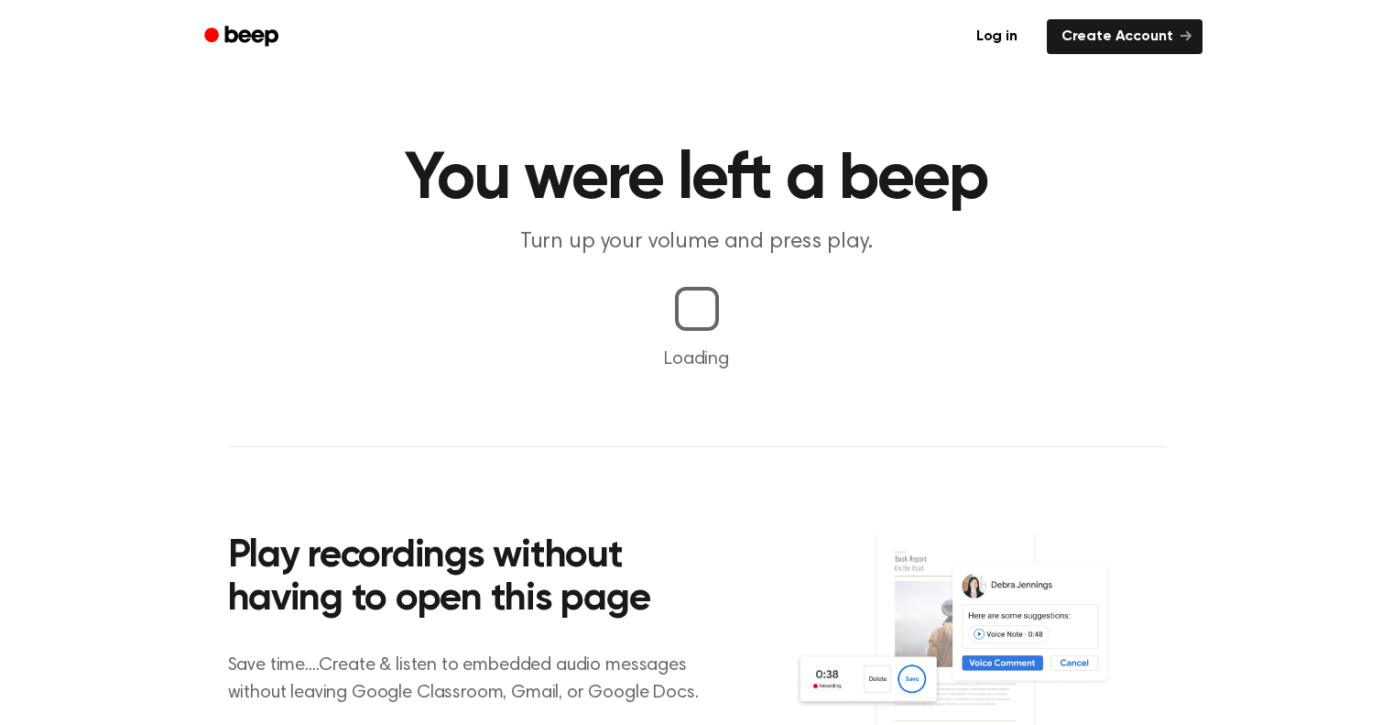 This screenshot has width=1393, height=725. What do you see at coordinates (997, 37) in the screenshot?
I see `a: Log in` at bounding box center [997, 37].